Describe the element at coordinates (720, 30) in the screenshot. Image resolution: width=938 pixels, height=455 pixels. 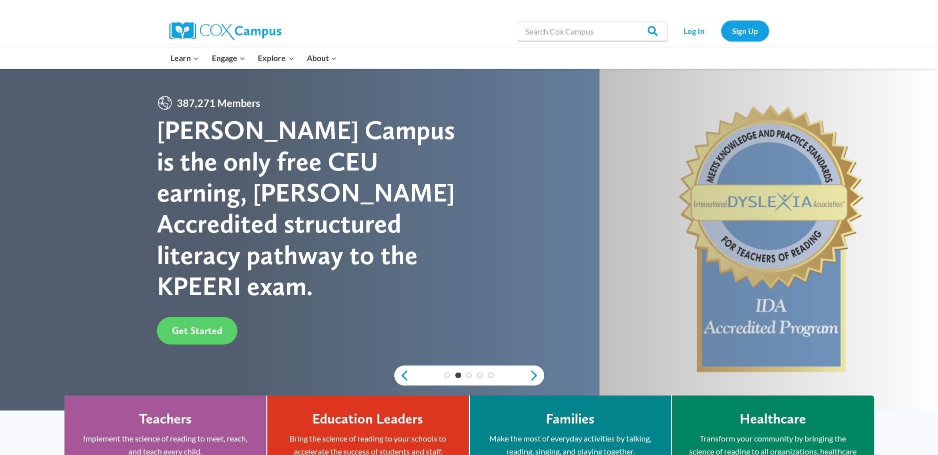
I see `nav: Secondary Navigation` at that location.